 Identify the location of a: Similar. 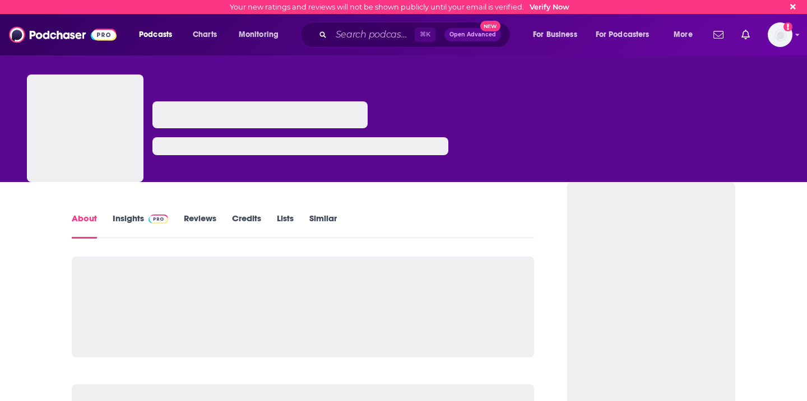
(323, 226).